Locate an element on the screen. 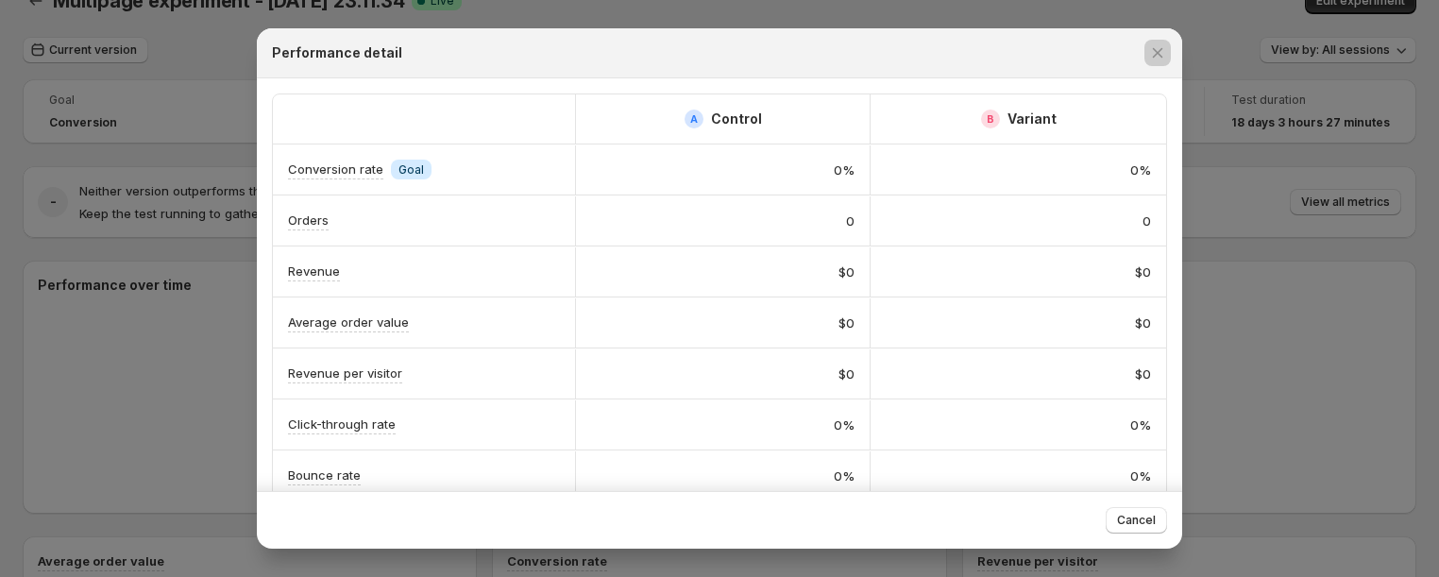 This screenshot has width=1439, height=577. p: Conversion rate is located at coordinates (335, 169).